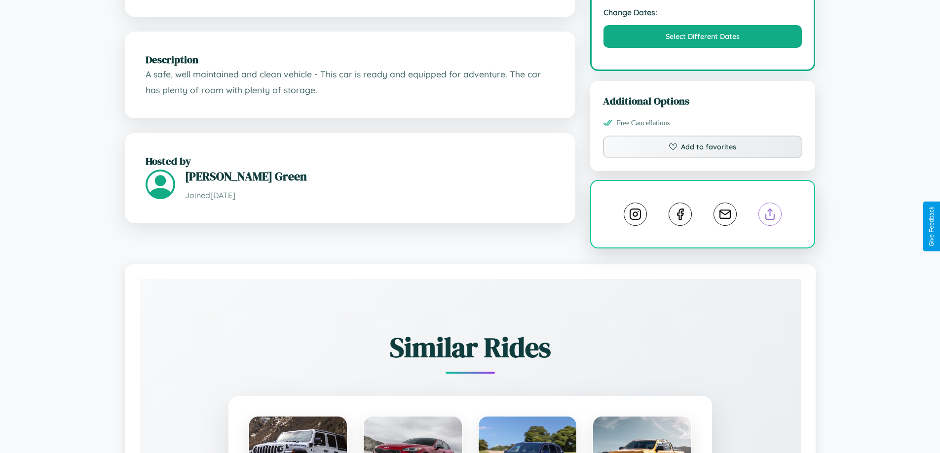 The height and width of the screenshot is (453, 940). I want to click on button: Select Different Dates, so click(703, 37).